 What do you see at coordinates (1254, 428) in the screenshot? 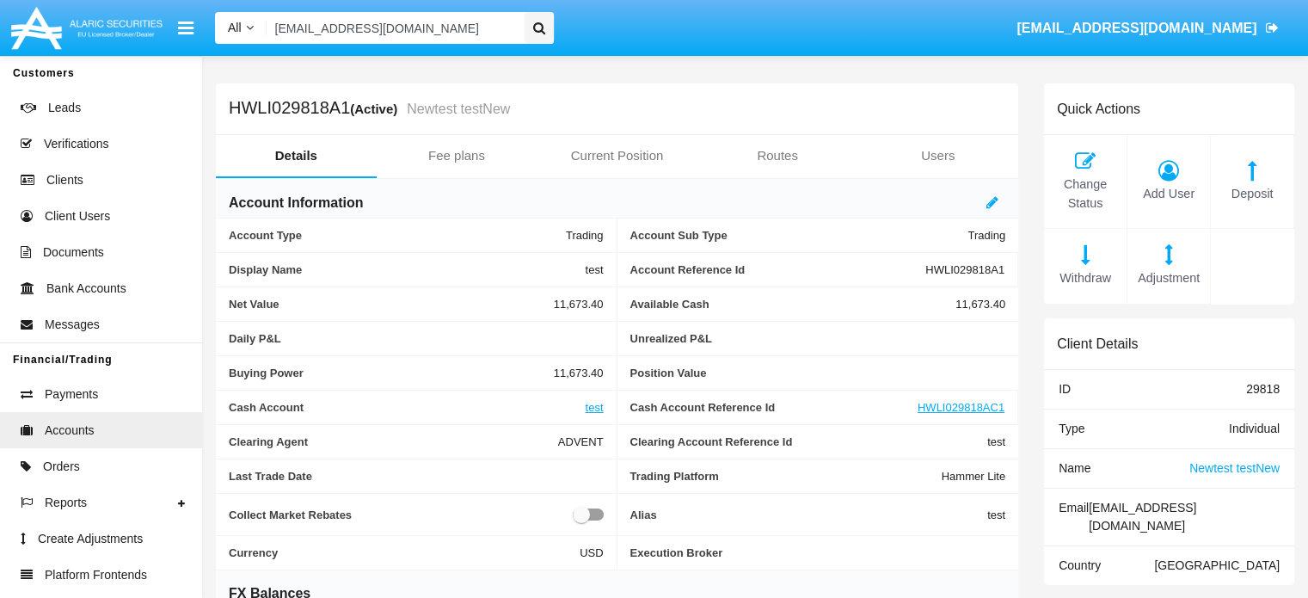
I see `span: Individual` at bounding box center [1254, 428].